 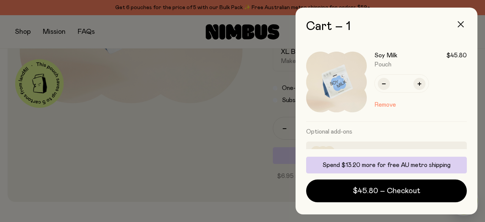 I want to click on span: $45.80 – Checkout, so click(x=386, y=191).